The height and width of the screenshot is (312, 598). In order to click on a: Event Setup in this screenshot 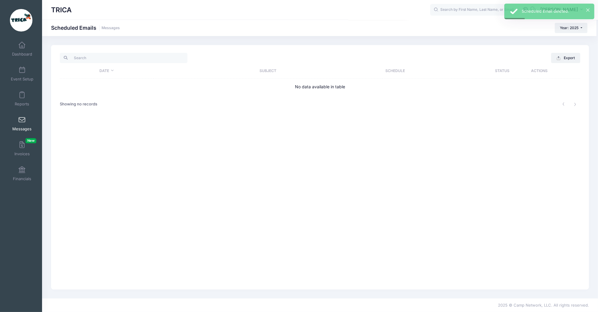, I will do `click(22, 74)`.